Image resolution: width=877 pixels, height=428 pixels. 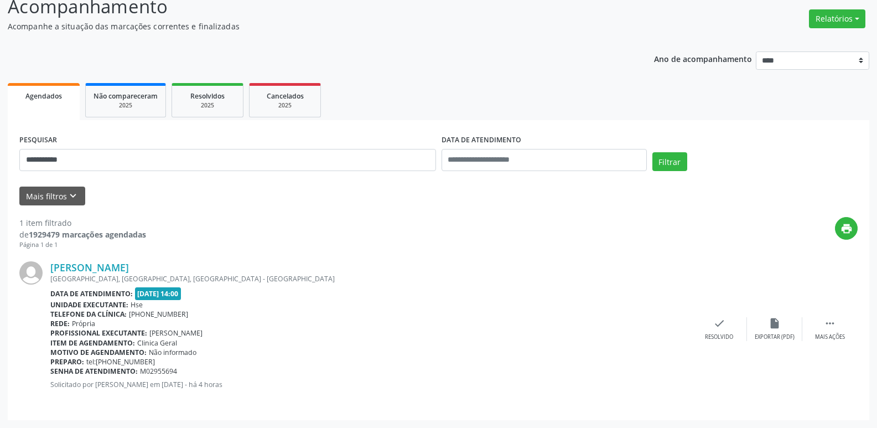 I want to click on div: Exportar (PDF), so click(x=774, y=337).